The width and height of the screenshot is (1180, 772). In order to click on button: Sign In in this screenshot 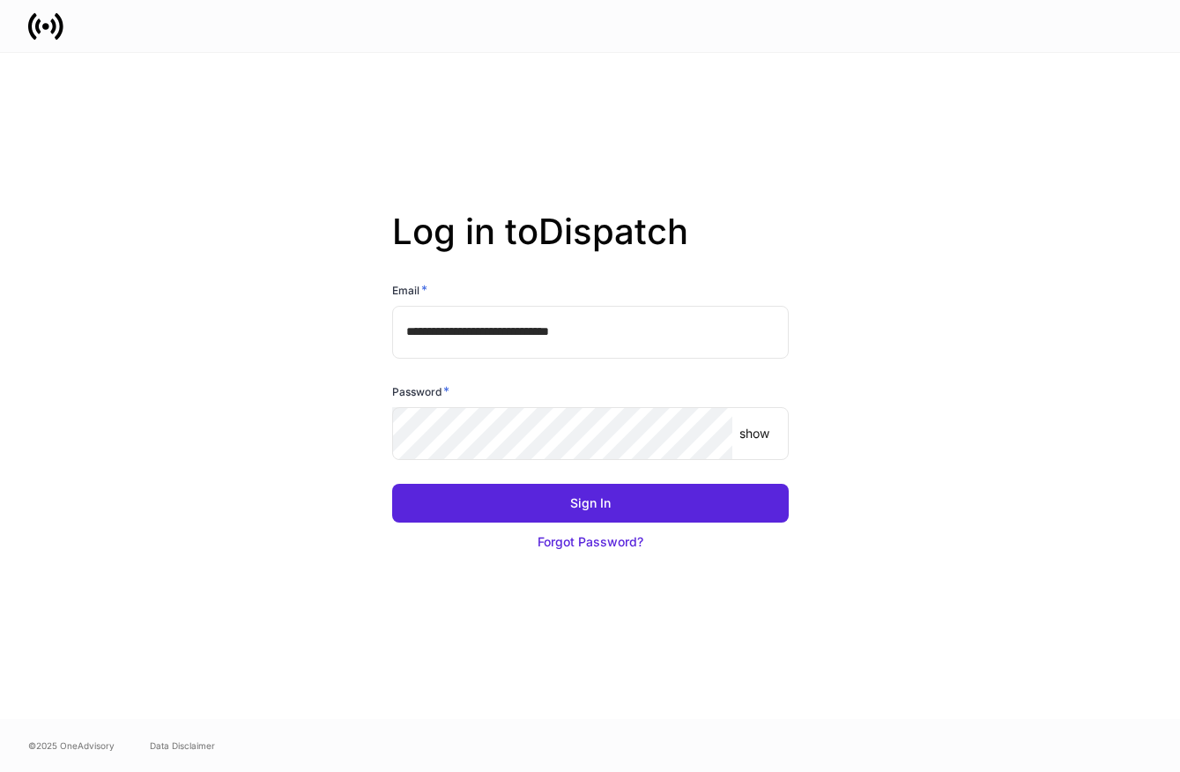, I will do `click(590, 503)`.